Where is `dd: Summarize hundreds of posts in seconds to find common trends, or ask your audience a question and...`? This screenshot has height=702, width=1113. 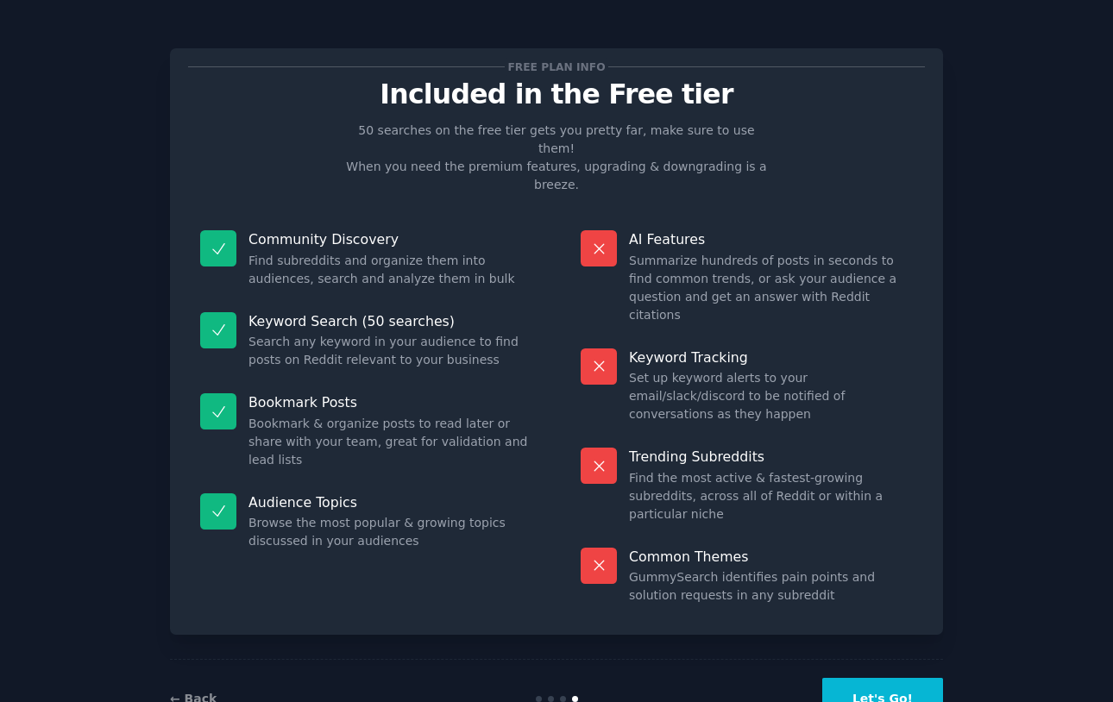 dd: Summarize hundreds of posts in seconds to find common trends, or ask your audience a question and... is located at coordinates (770, 288).